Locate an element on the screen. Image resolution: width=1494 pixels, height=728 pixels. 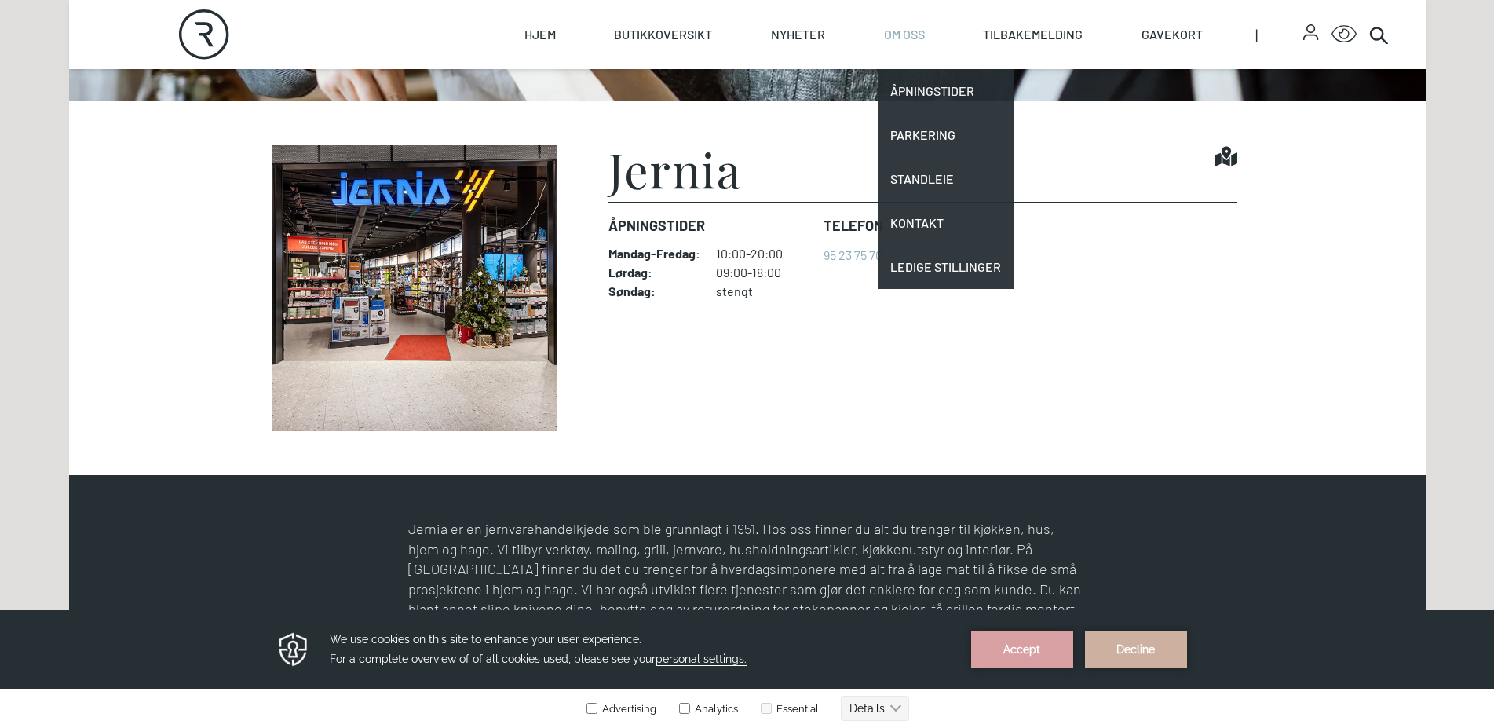
a: Standleie is located at coordinates (945, 179).